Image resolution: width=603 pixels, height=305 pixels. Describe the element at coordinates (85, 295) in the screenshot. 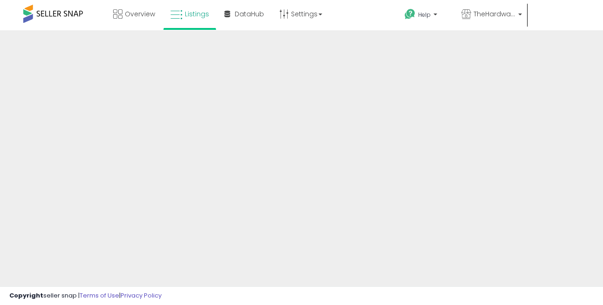

I see `div: seller snap | |` at that location.